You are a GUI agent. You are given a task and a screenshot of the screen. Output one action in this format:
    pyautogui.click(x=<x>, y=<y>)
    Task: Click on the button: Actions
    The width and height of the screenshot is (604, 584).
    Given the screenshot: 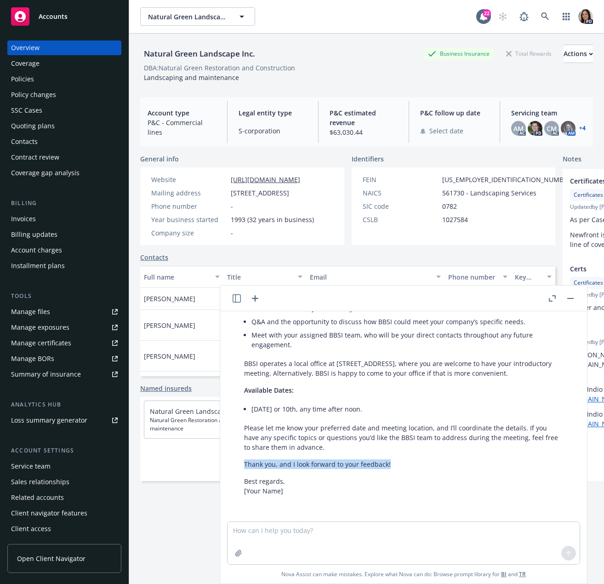 What is the action you would take?
    pyautogui.click(x=578, y=54)
    